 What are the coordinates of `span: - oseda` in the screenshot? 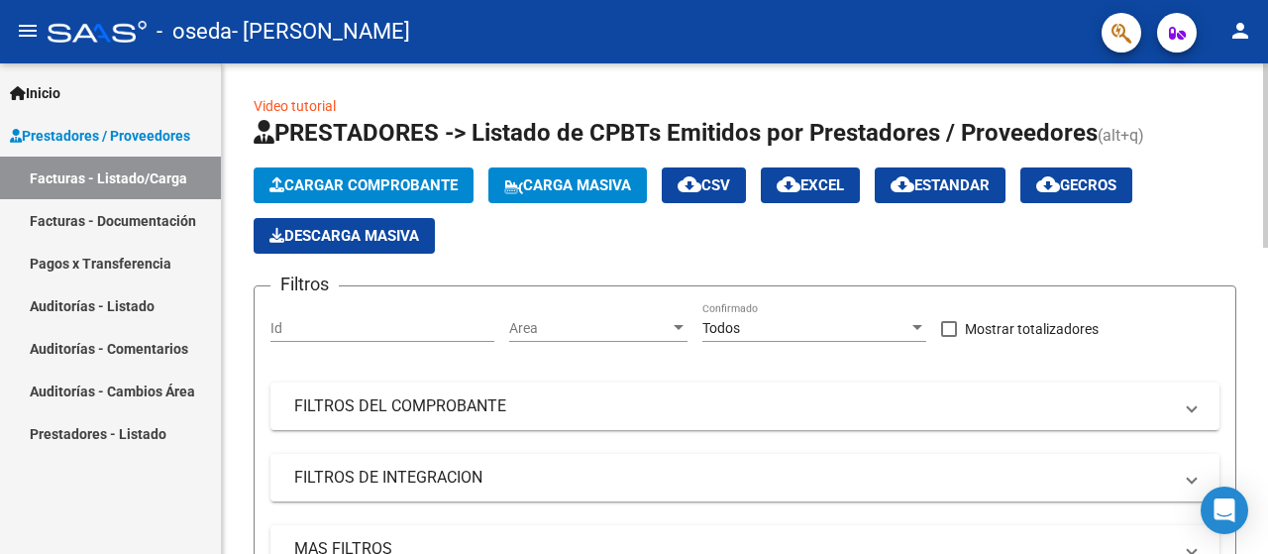 It's located at (194, 32).